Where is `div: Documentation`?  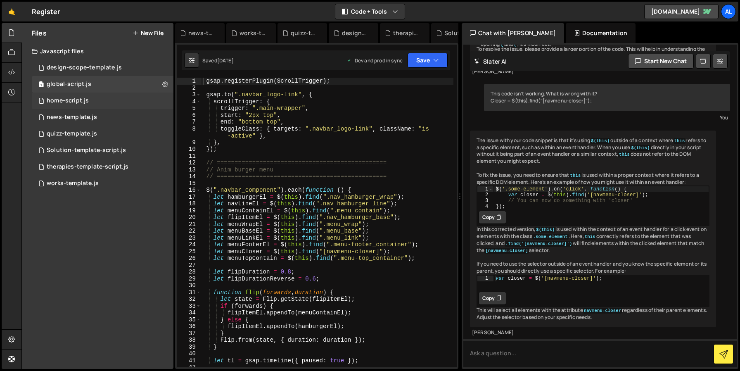
div: Documentation is located at coordinates (601, 33).